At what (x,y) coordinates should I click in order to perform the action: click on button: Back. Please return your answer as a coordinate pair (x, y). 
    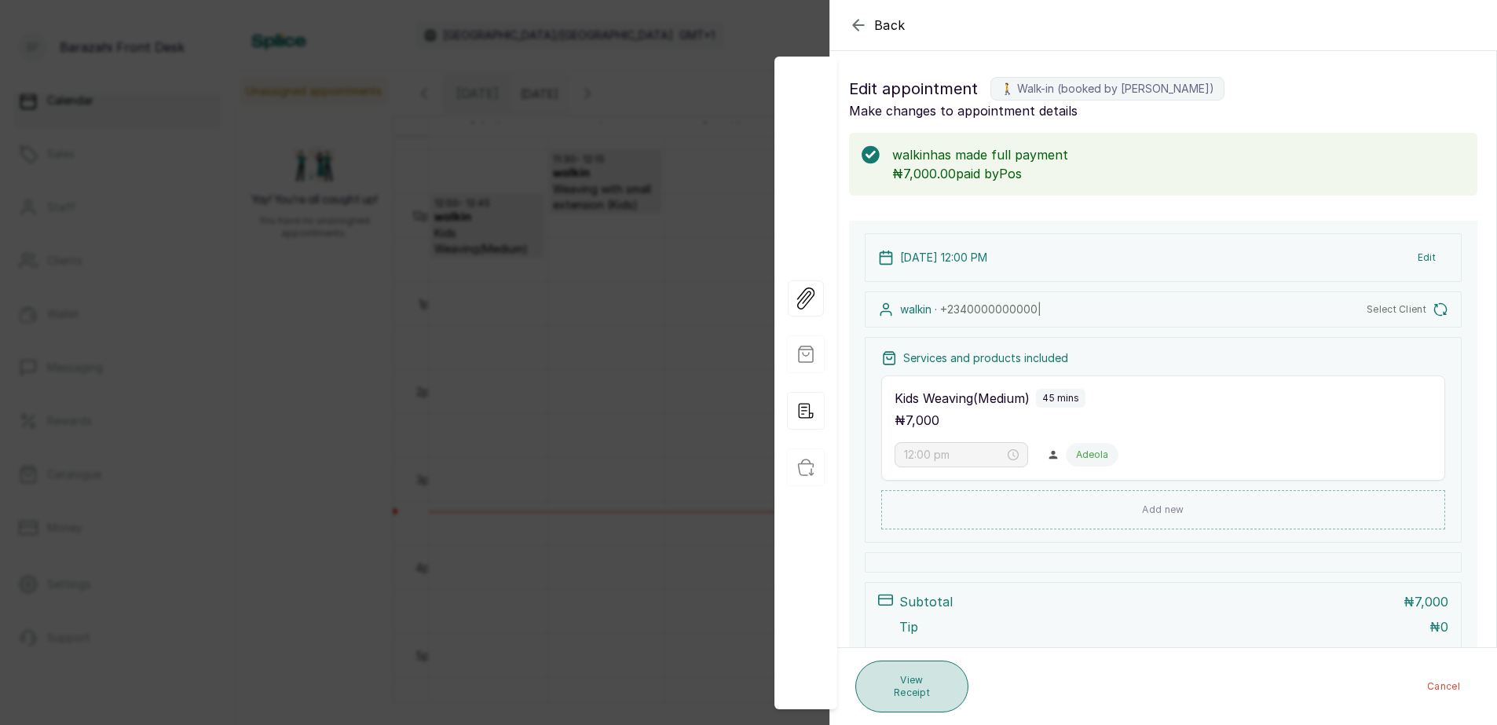
    Looking at the image, I should click on (877, 25).